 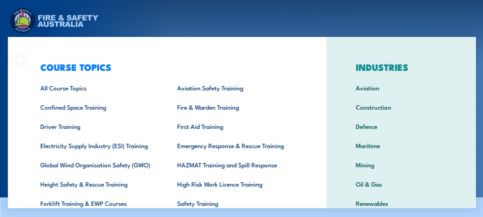 I want to click on a: Course Calendar, so click(x=69, y=46).